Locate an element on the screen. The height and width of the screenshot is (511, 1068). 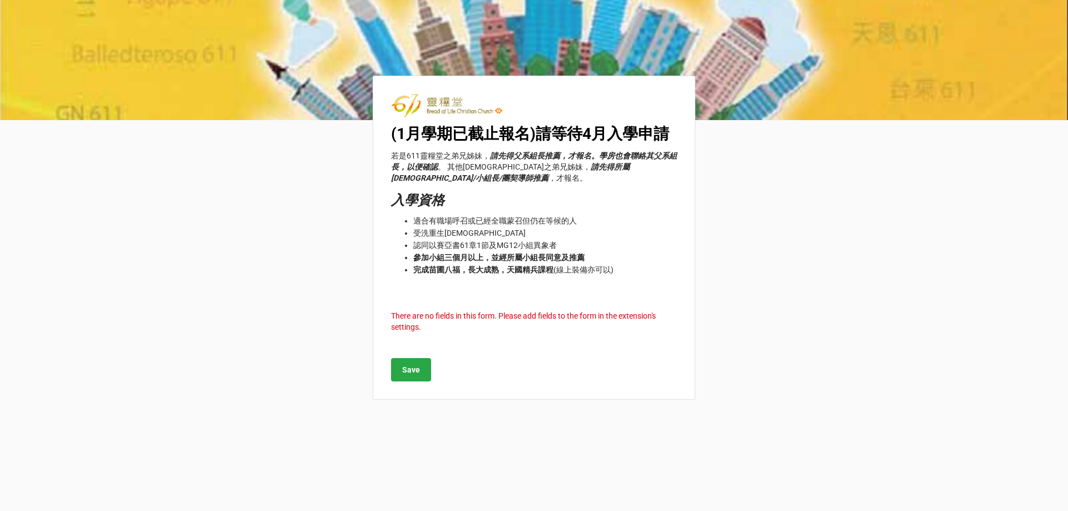
li: 適合有職場呼召或已經全職蒙召但仍在等候的人 is located at coordinates (545, 221).